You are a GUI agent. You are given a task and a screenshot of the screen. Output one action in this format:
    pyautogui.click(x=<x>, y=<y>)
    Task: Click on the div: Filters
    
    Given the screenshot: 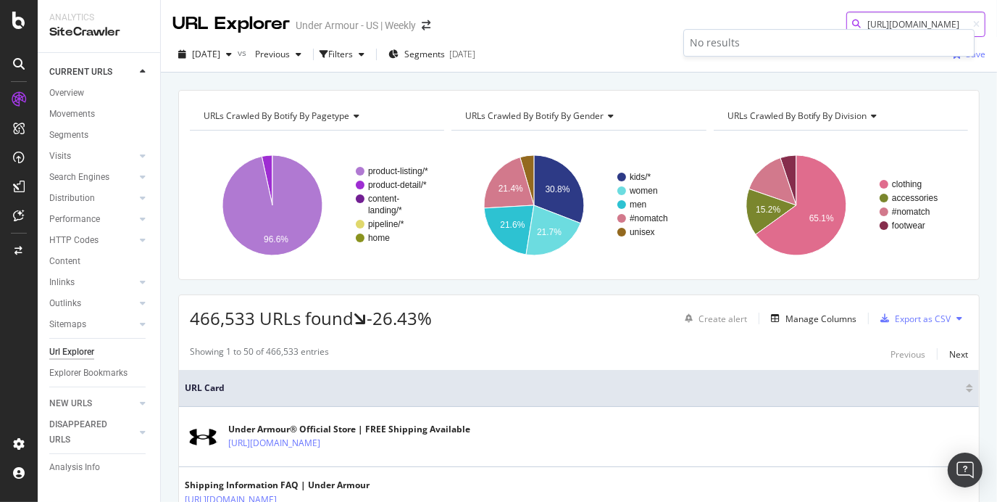 What is the action you would take?
    pyautogui.click(x=341, y=54)
    